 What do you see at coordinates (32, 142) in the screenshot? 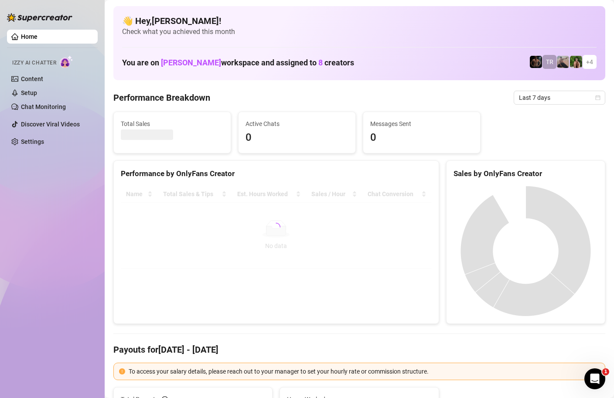
I see `a: Settings` at bounding box center [32, 142].